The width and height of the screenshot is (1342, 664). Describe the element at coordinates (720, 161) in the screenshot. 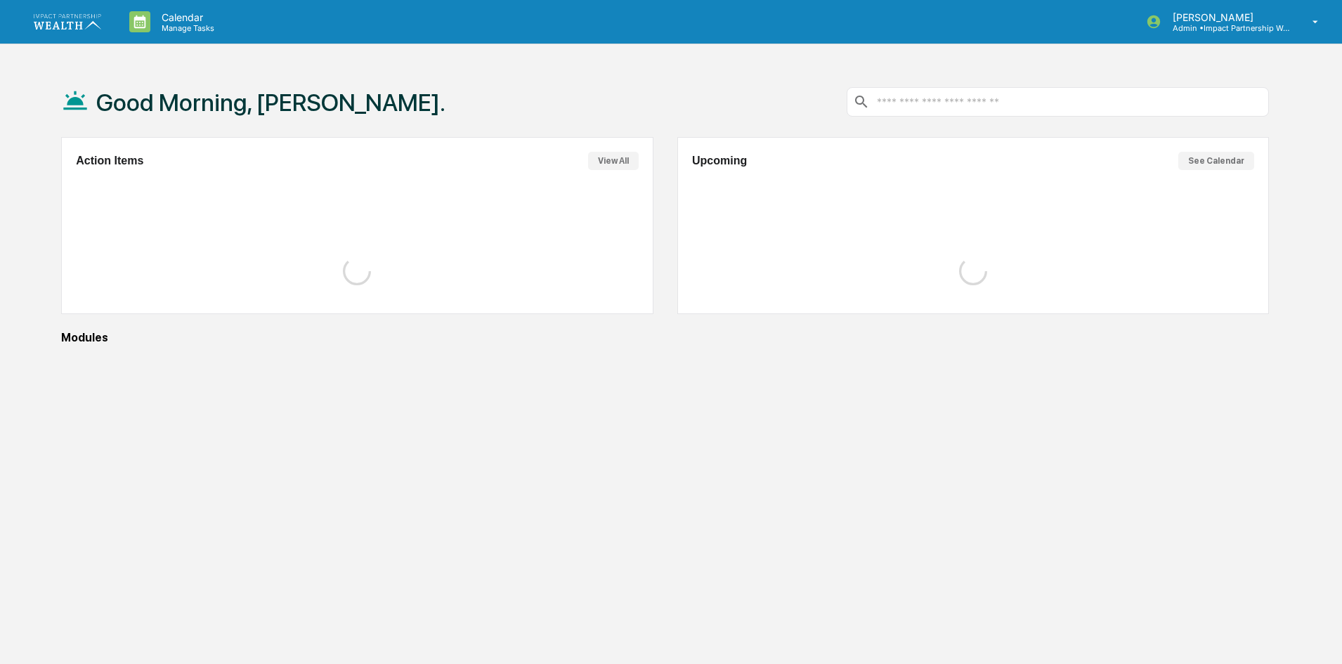

I see `h2: Upcoming` at that location.